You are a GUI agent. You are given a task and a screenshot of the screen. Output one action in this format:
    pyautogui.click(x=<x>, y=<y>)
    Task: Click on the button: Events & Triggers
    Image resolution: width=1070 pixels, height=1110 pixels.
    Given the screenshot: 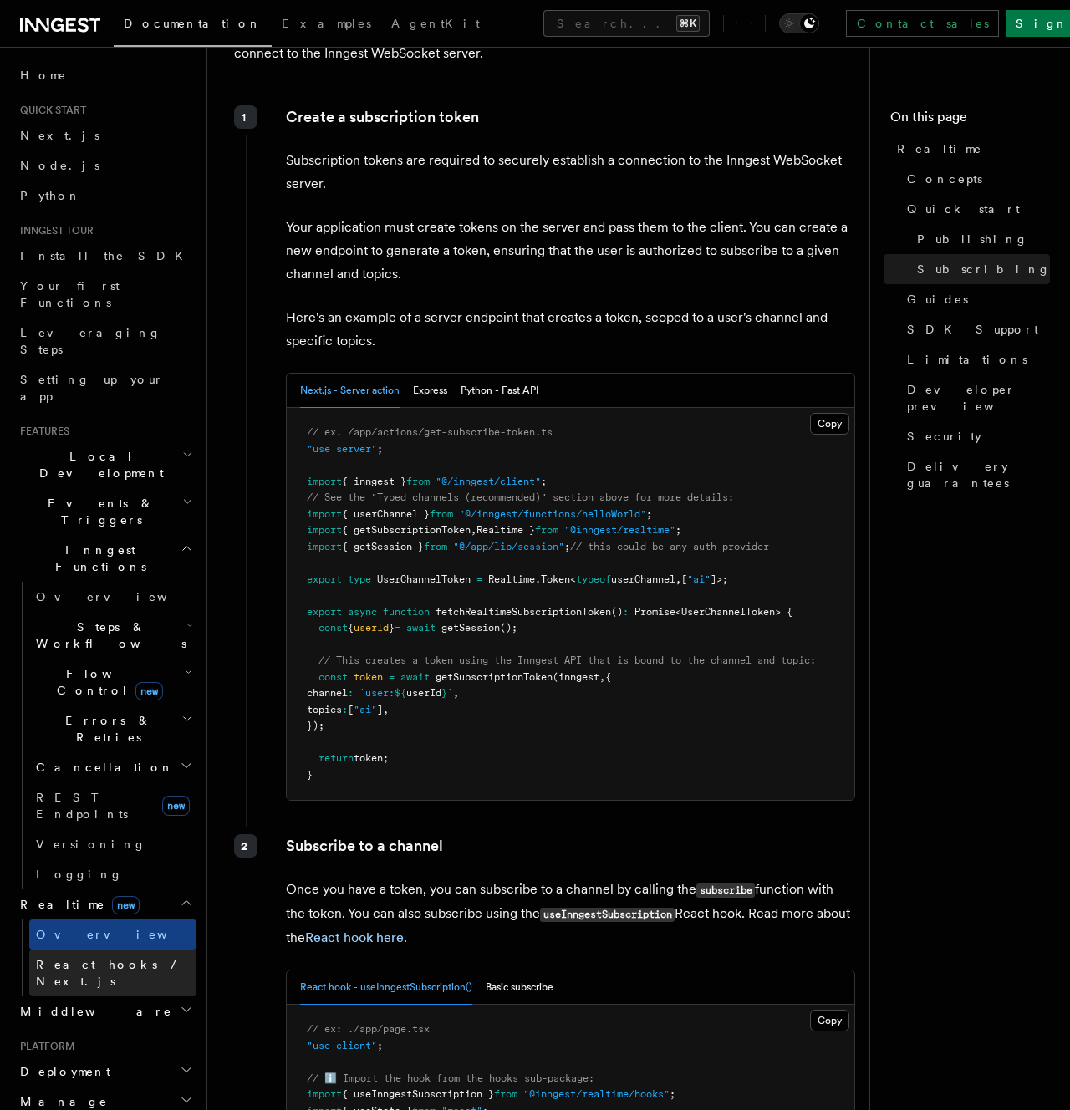 What is the action you would take?
    pyautogui.click(x=104, y=511)
    